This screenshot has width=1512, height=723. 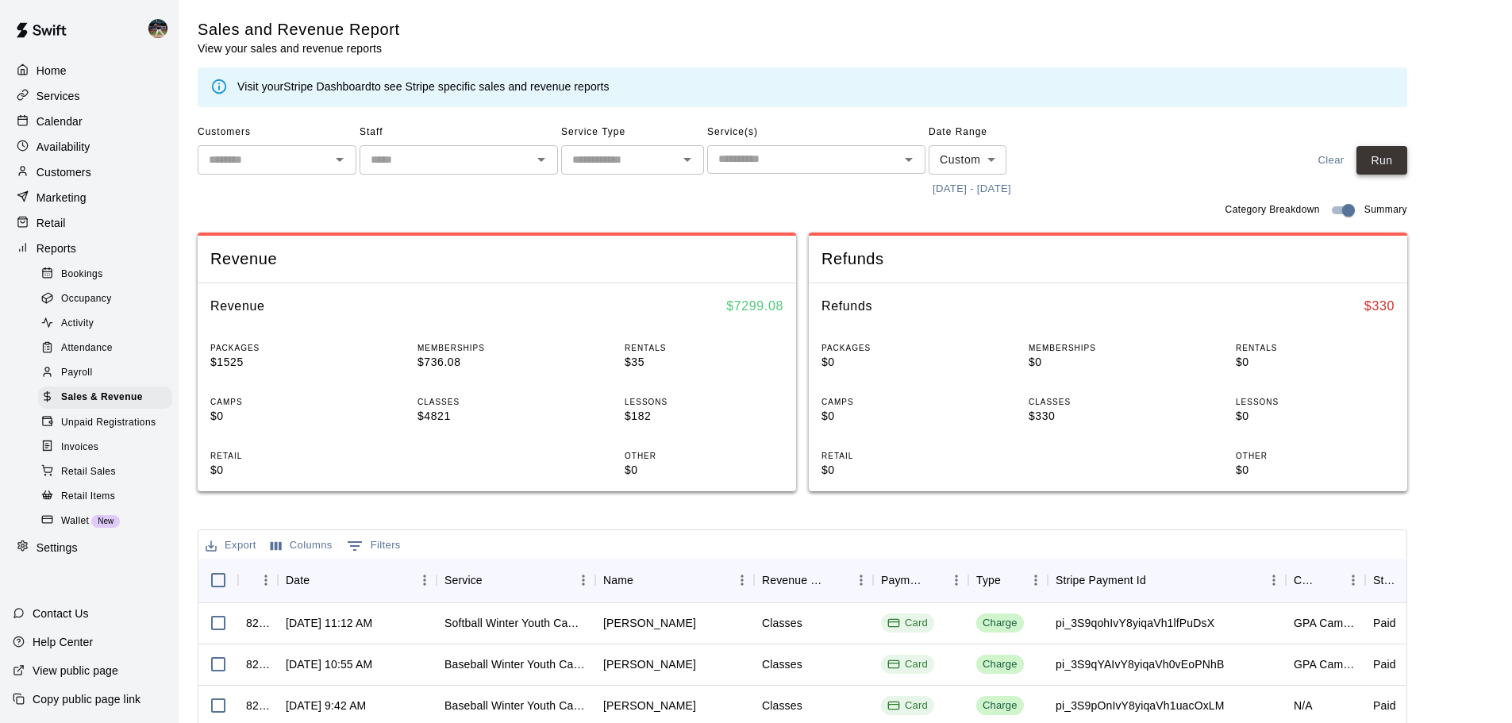 I want to click on p: View your sales and revenue reports, so click(x=298, y=48).